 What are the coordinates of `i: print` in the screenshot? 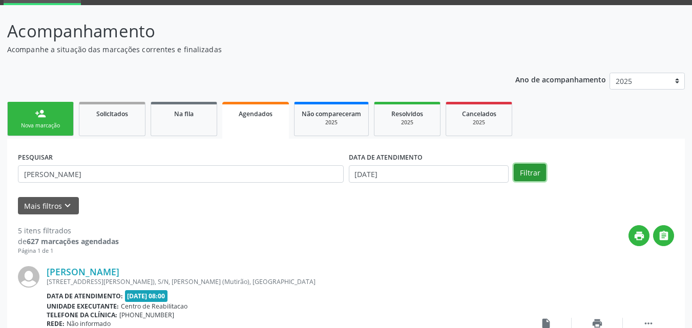 It's located at (639, 236).